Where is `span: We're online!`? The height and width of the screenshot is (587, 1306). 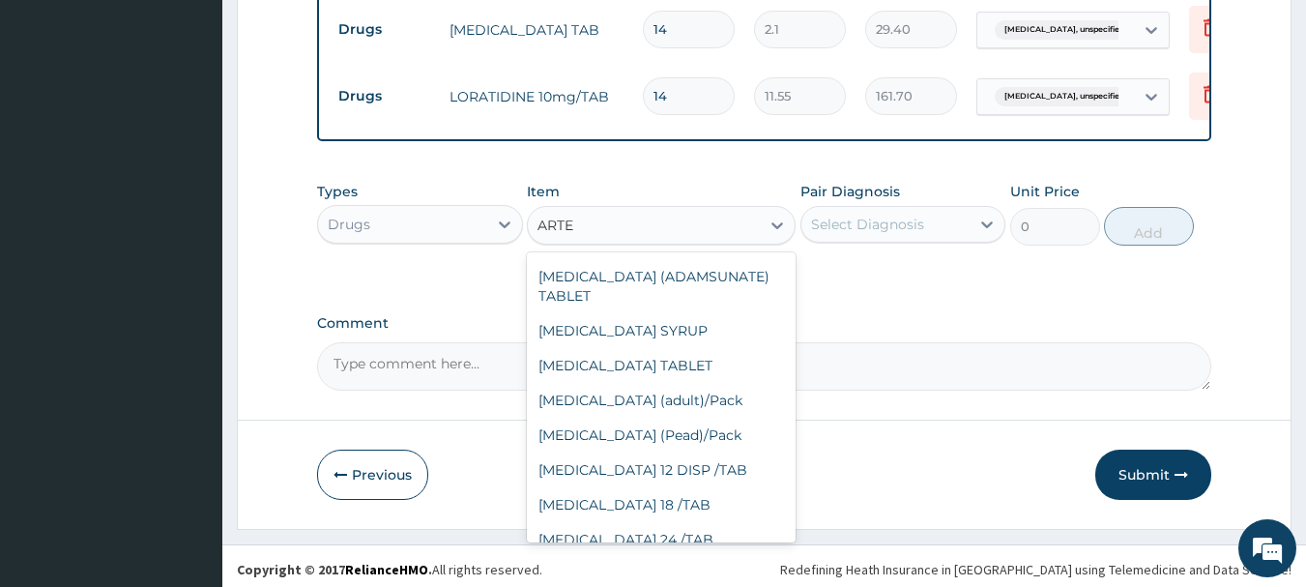
span: We're online! is located at coordinates (189, 270).